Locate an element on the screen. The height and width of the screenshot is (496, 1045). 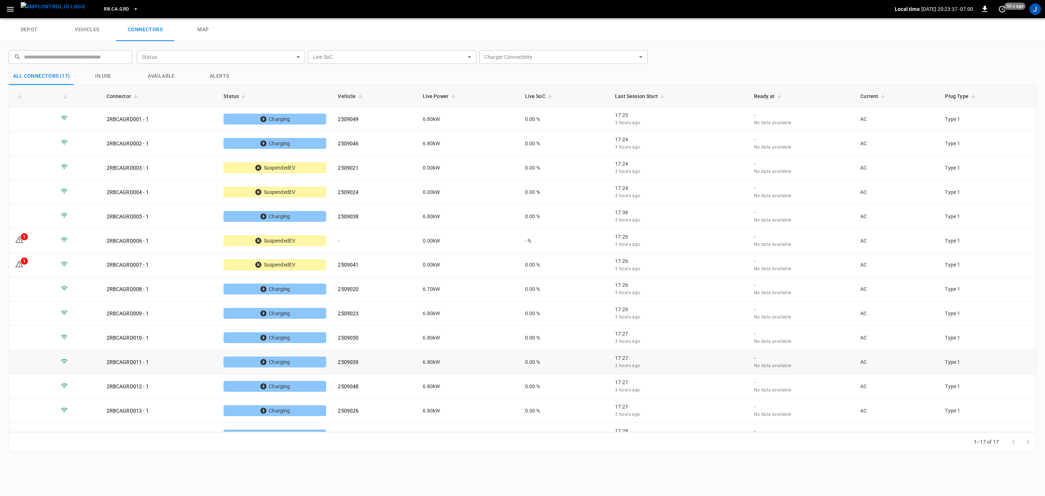
a: 2509023 is located at coordinates (348, 313).